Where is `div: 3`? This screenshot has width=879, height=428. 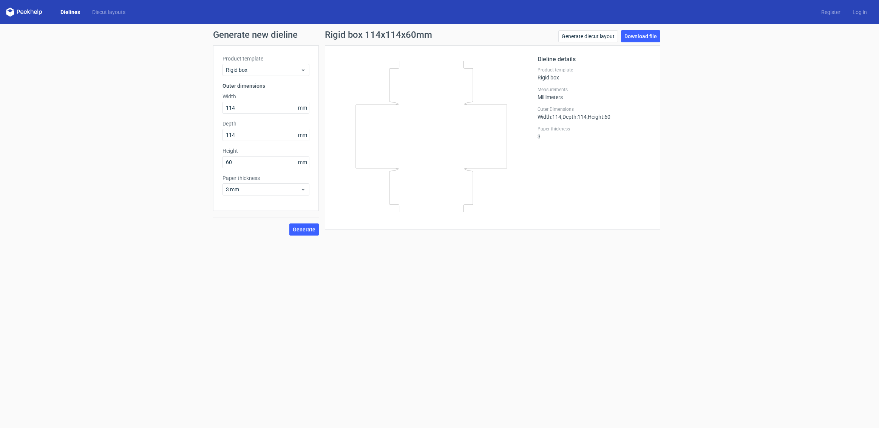
div: 3 is located at coordinates (594, 133).